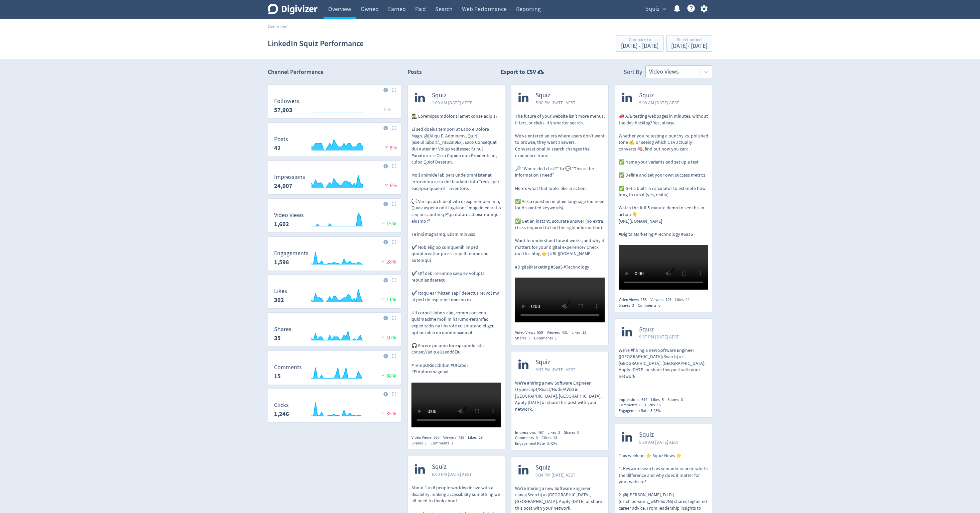 Image resolution: width=980 pixels, height=513 pixels. I want to click on div: Clicks, so click(551, 437).